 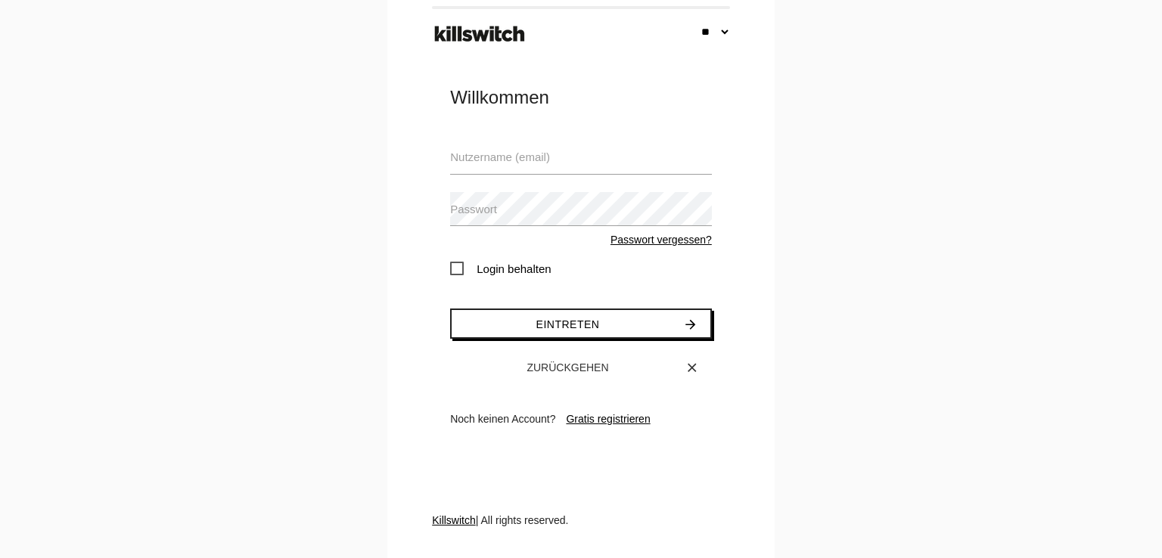 I want to click on label: Nutzername (email), so click(x=500, y=157).